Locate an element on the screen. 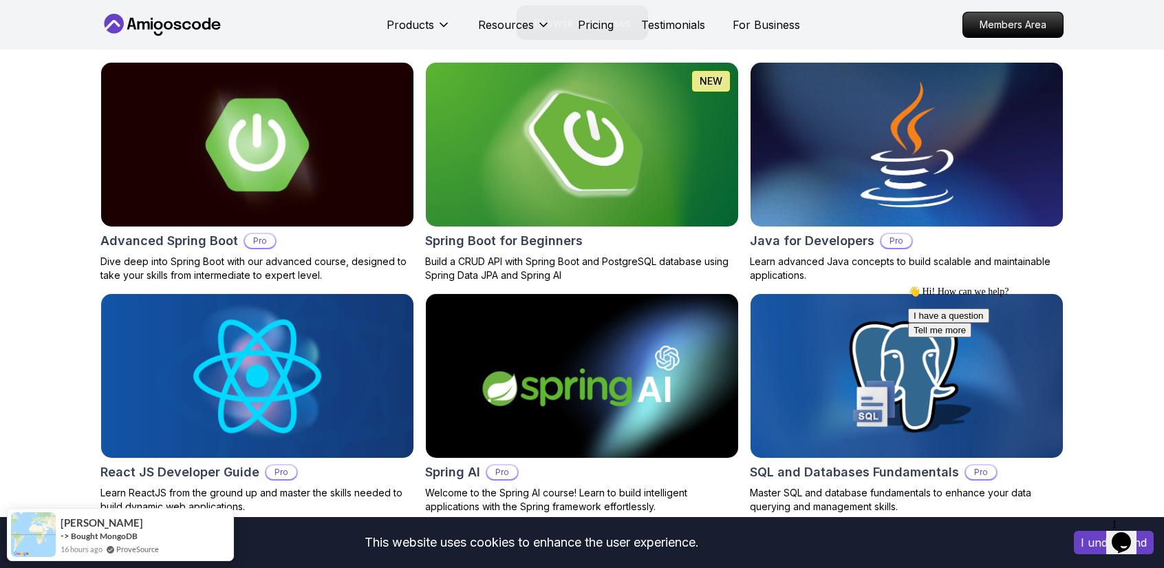 Image resolution: width=1164 pixels, height=568 pixels. a: React JS Developer Guide cardReact JS Developer GuideProLearn ReactJS from the ground up and mast... is located at coordinates (257, 403).